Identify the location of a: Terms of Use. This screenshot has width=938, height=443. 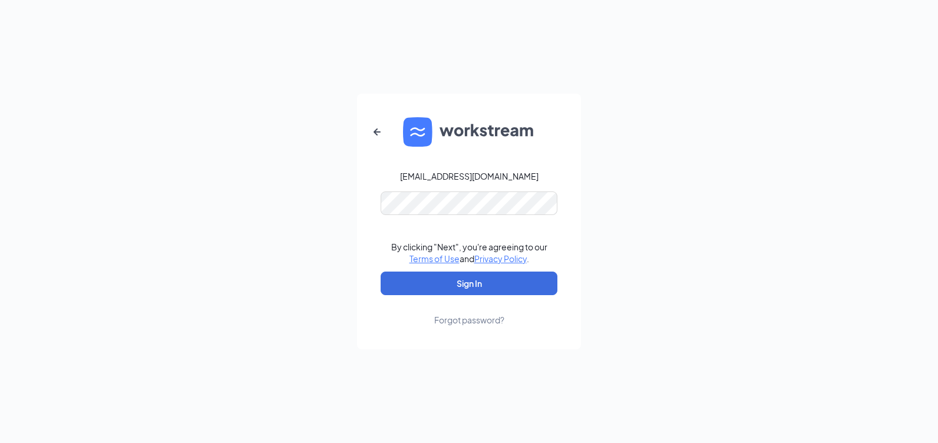
(434, 259).